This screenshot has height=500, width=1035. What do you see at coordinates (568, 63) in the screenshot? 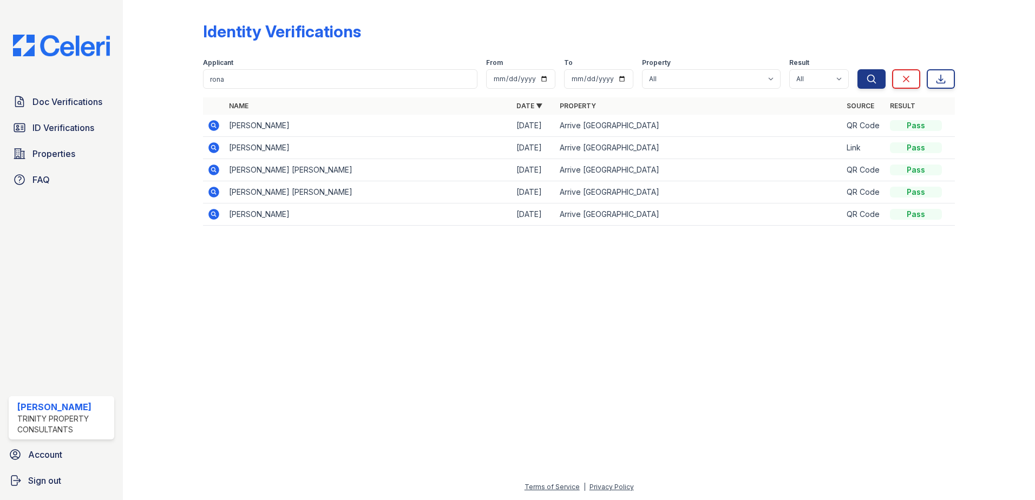
I see `label: To` at bounding box center [568, 63].